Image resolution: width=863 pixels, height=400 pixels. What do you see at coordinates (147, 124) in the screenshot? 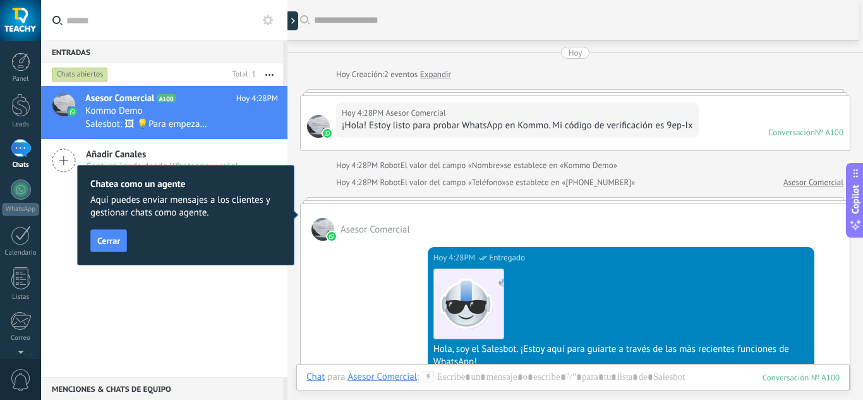
I see `span: Salesbot: 🖼 💡Para empezar, vamos a aclarar cómo funciona esto: 💻 Kommo = La vista del Agente - La...` at bounding box center [147, 124].